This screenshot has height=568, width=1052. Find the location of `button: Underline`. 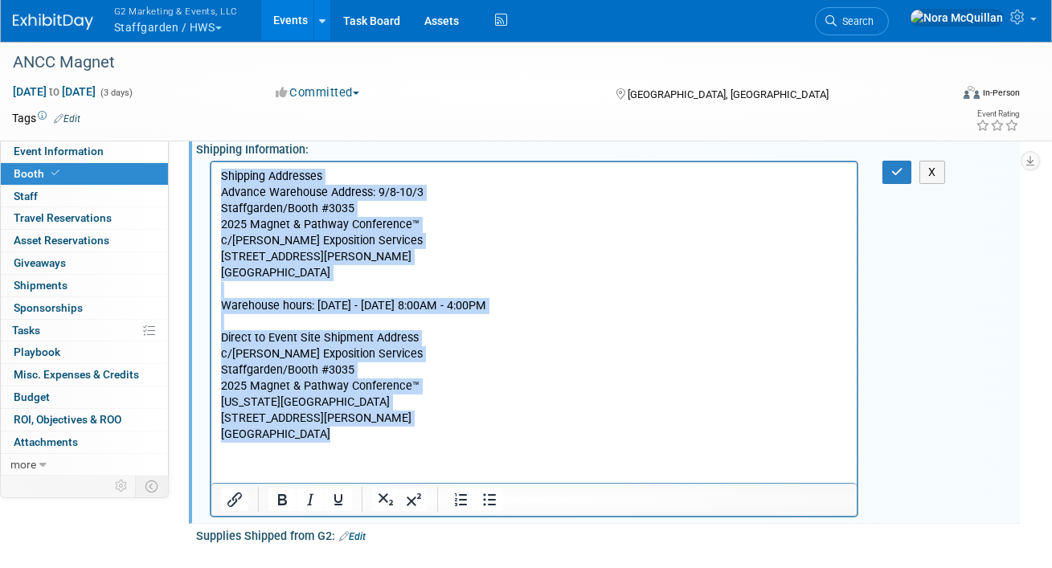

button: Underline is located at coordinates (338, 500).